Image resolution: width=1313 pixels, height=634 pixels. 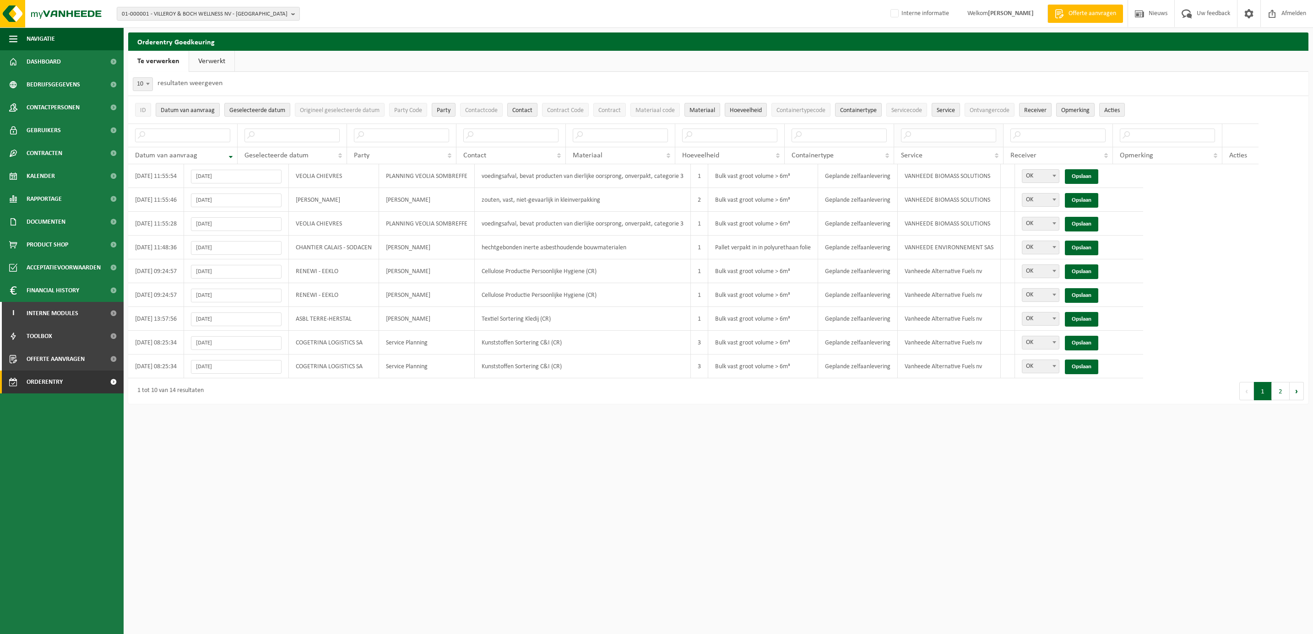 I want to click on span: Datum van aanvraag, so click(x=166, y=156).